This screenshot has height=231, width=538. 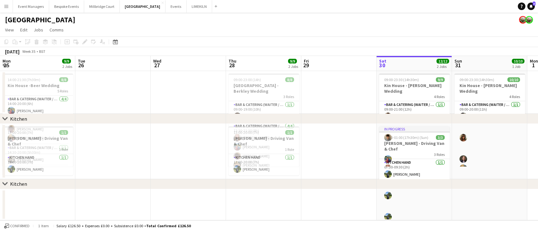 I want to click on span: Wed, so click(x=157, y=61).